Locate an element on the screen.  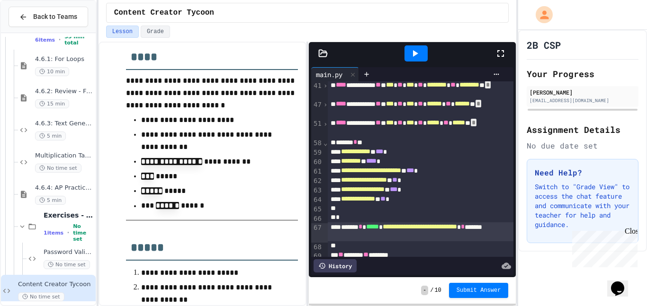
span: 10 min is located at coordinates (52, 72).